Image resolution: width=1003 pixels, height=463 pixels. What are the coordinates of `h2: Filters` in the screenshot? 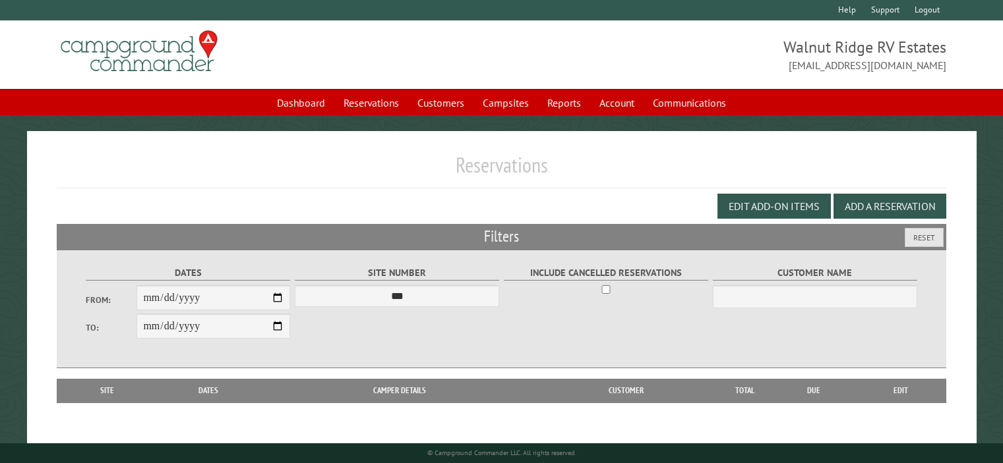 It's located at (501, 237).